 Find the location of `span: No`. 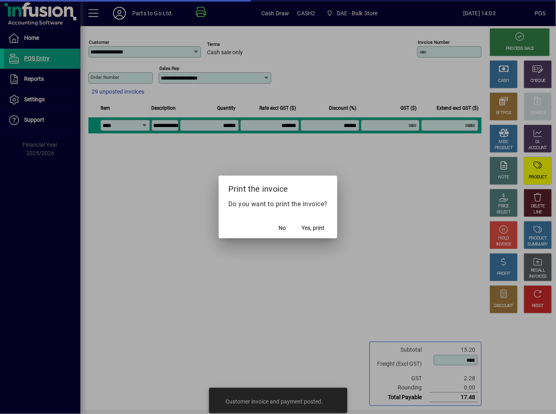

span: No is located at coordinates (282, 228).